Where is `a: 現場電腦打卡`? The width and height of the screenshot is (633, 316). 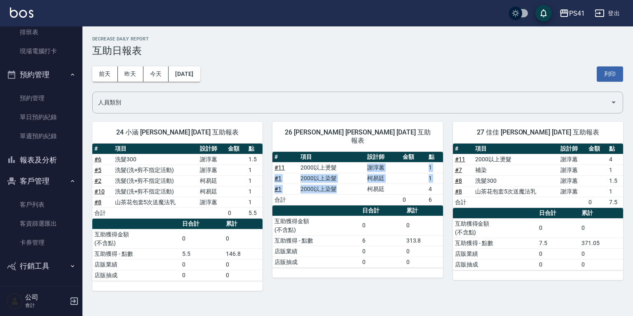 a: 現場電腦打卡 is located at coordinates (41, 51).